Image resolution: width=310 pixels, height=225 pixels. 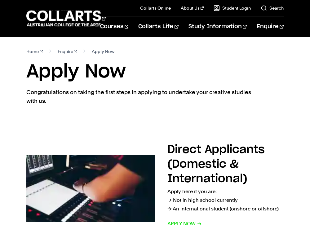 What do you see at coordinates (273, 8) in the screenshot?
I see `a: Search` at bounding box center [273, 8].